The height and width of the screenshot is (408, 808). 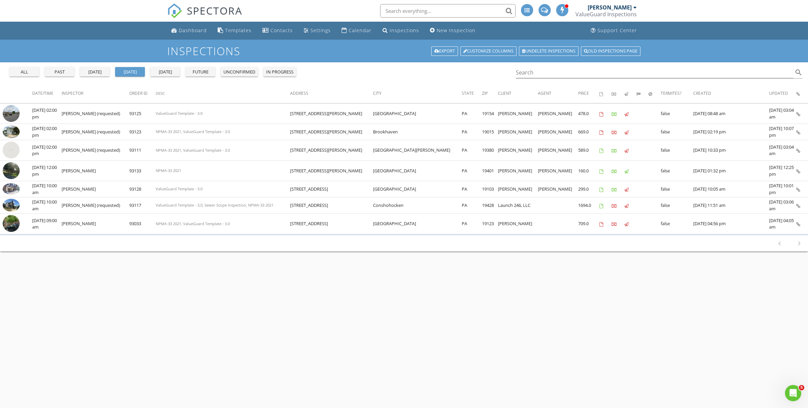 I want to click on a: Undelete inspections, so click(x=549, y=51).